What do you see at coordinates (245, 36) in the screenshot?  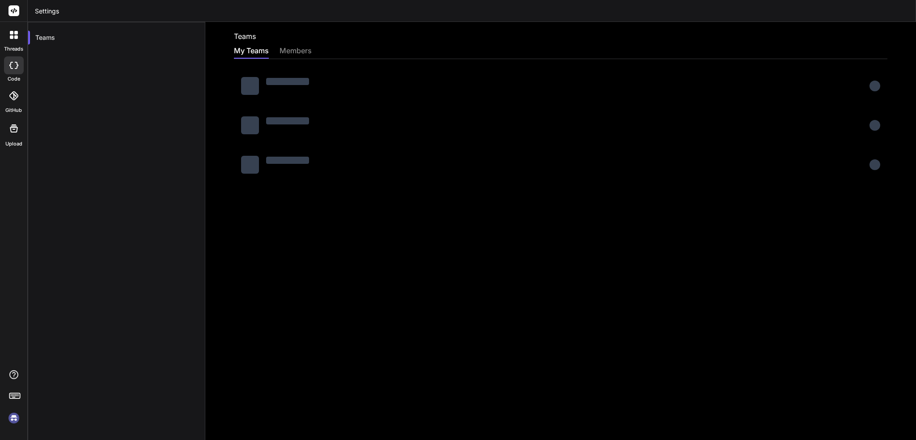 I see `h2: Teams` at bounding box center [245, 36].